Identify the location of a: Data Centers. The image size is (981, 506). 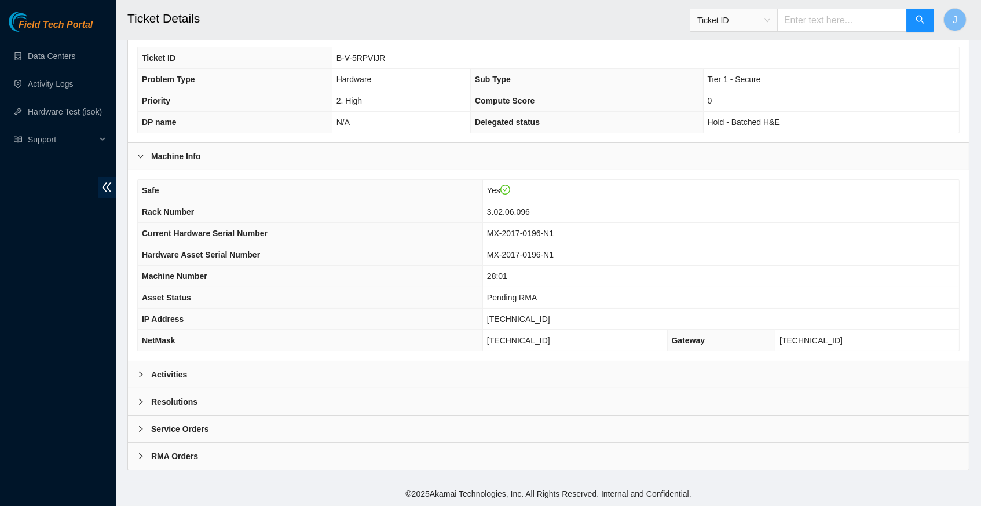
(52, 56).